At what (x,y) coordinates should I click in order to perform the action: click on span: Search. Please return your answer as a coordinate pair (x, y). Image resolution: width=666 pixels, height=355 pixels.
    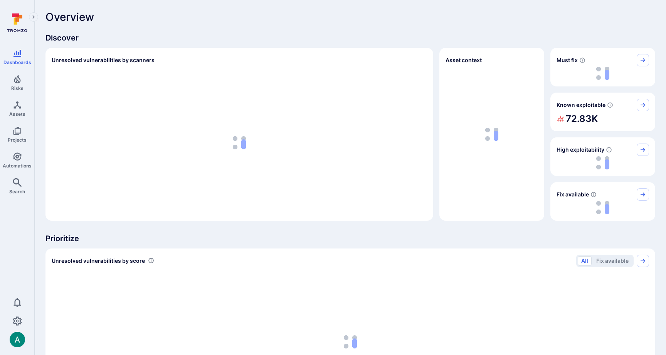
    Looking at the image, I should click on (17, 191).